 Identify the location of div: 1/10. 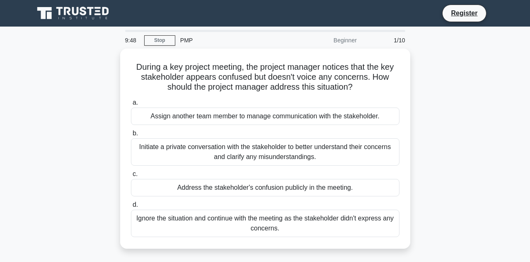
(386, 40).